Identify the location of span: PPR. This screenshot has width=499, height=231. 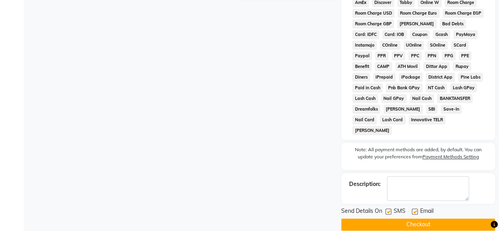
(382, 56).